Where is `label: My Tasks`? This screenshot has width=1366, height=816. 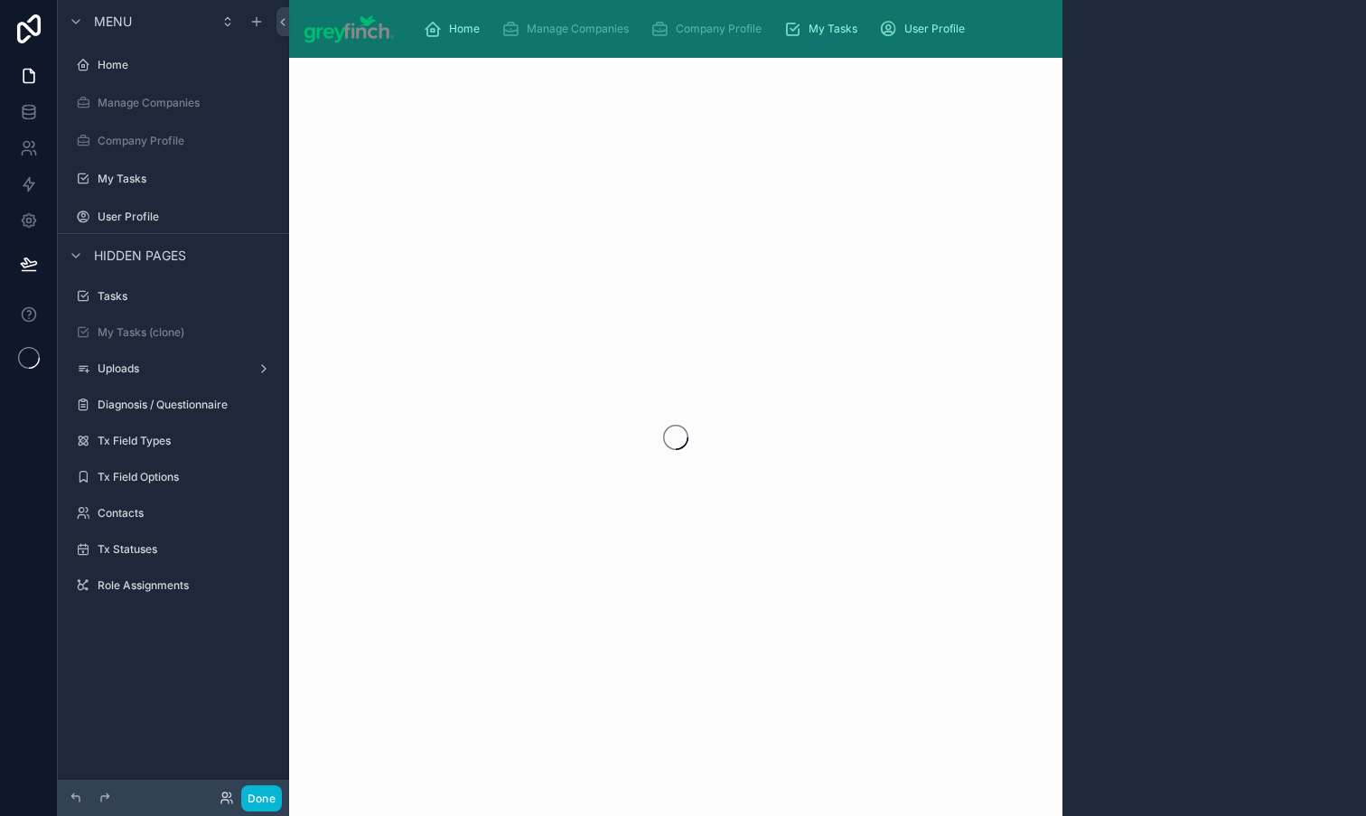 label: My Tasks is located at coordinates (186, 179).